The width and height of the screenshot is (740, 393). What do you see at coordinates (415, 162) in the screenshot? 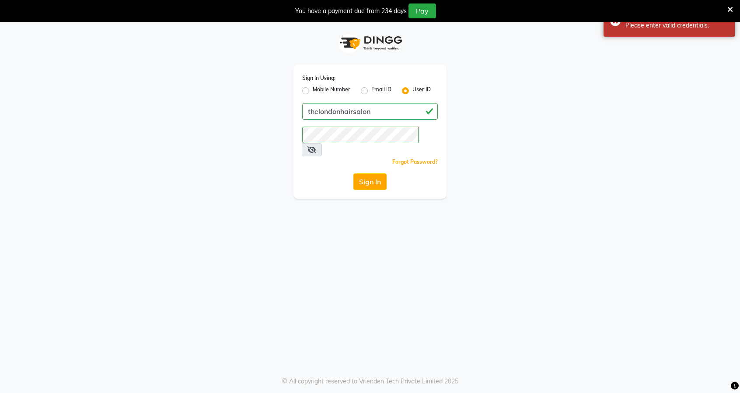
I see `a: Forgot Password?` at bounding box center [415, 162].